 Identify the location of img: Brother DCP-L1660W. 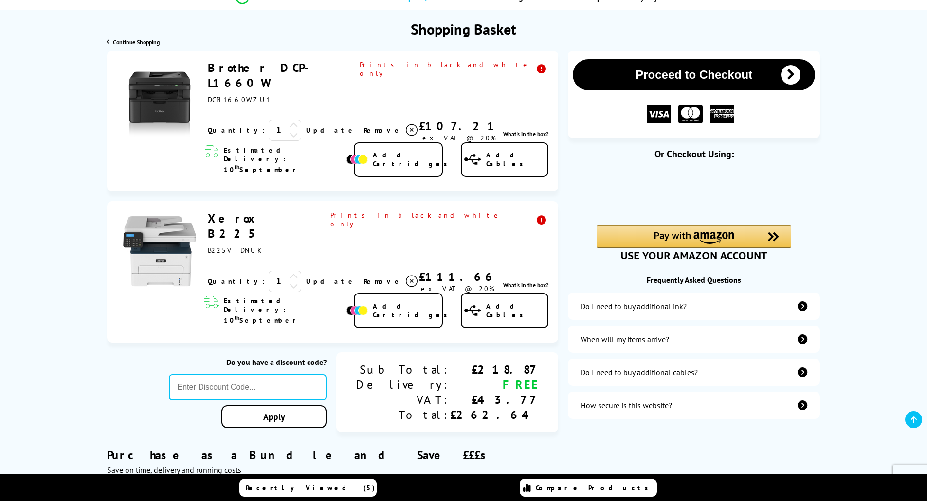
(160, 100).